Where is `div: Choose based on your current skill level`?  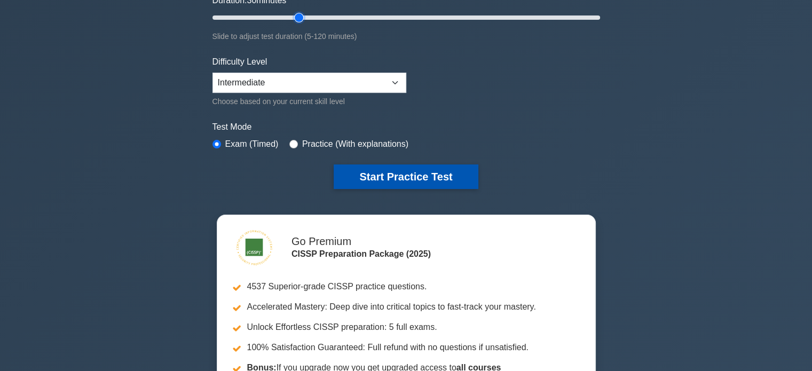
div: Choose based on your current skill level is located at coordinates (309, 101).